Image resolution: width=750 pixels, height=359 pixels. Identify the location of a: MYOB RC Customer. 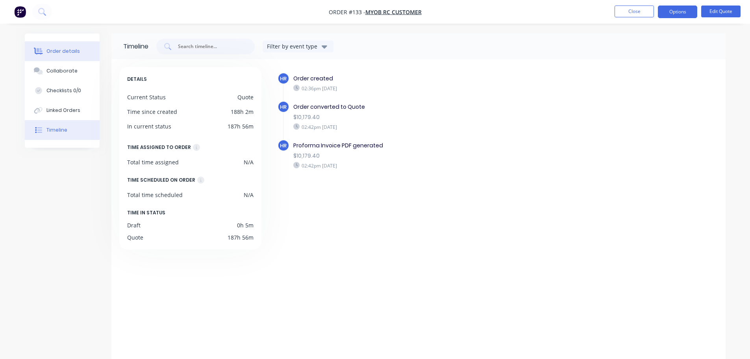
(393, 12).